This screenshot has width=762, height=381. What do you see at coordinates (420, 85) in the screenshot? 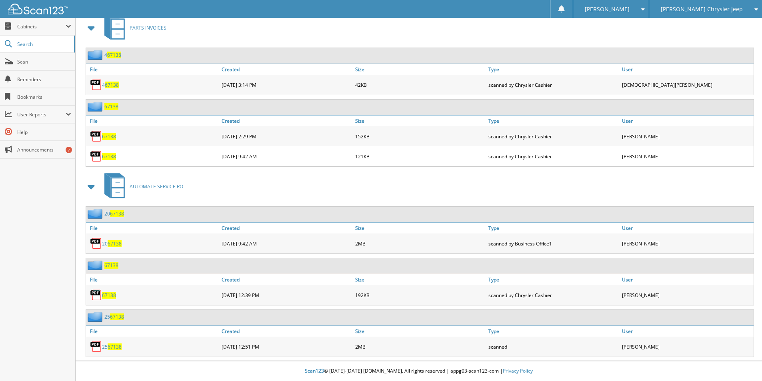
I see `div: 42KB` at bounding box center [420, 85].